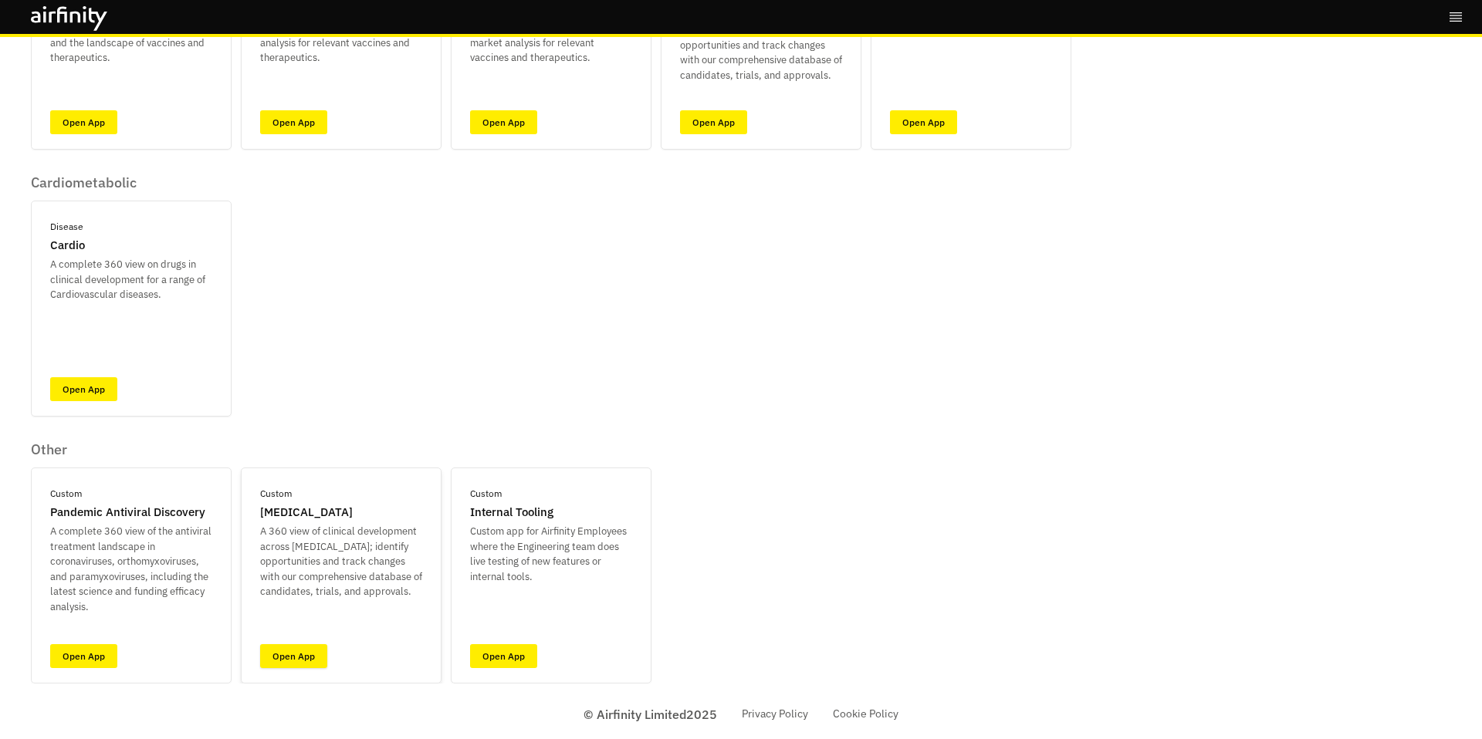 Image resolution: width=1482 pixels, height=739 pixels. I want to click on p: A complete 360 view of the antiviral treatment landscape in coronaviruses, orthomyxoviruses, and ..., so click(131, 569).